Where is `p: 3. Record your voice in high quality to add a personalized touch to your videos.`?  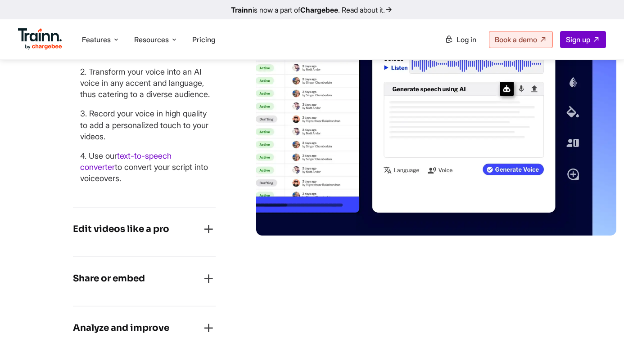 p: 3. Record your voice in high quality to add a personalized touch to your videos. is located at coordinates (148, 125).